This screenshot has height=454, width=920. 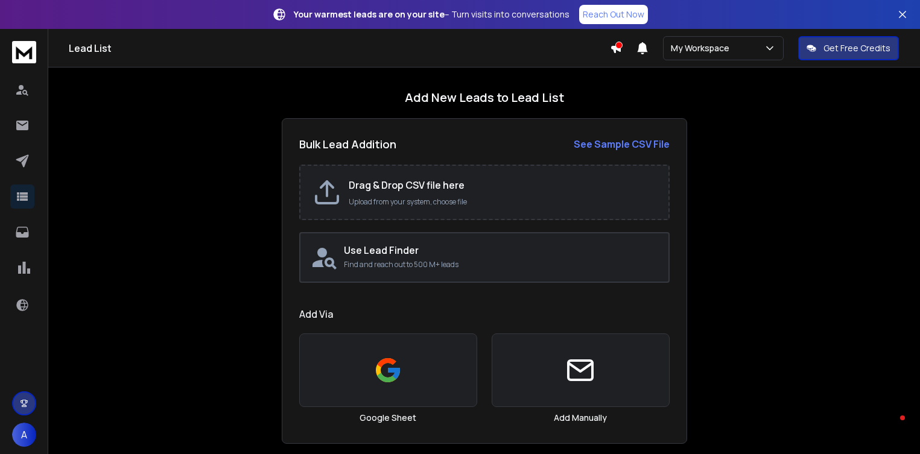 What do you see at coordinates (848, 48) in the screenshot?
I see `button: Get Free Credits` at bounding box center [848, 48].